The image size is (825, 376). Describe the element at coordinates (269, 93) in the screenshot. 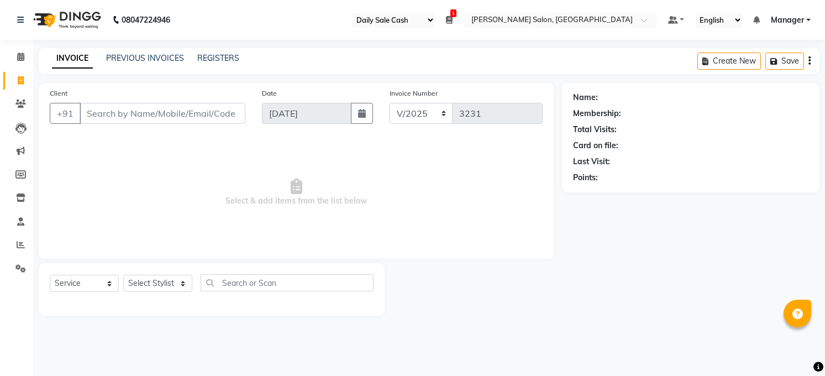

I see `label: Date` at that location.